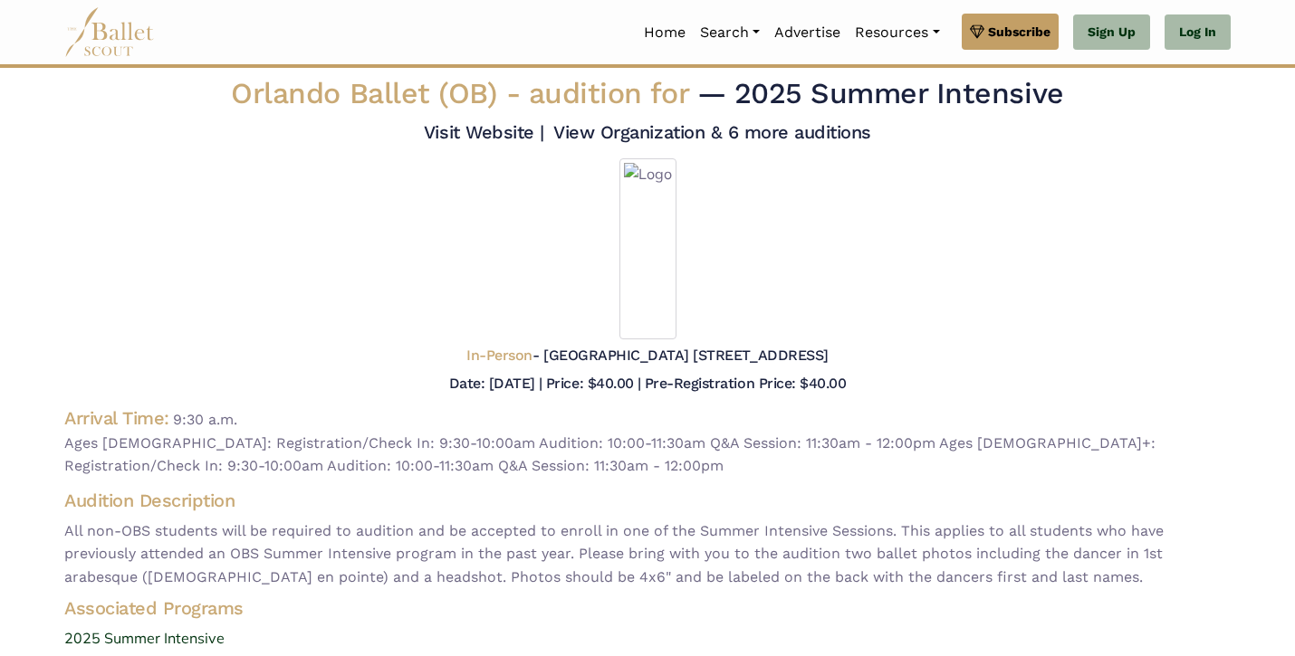 Image resolution: width=1295 pixels, height=656 pixels. I want to click on img: Logo, so click(647, 249).